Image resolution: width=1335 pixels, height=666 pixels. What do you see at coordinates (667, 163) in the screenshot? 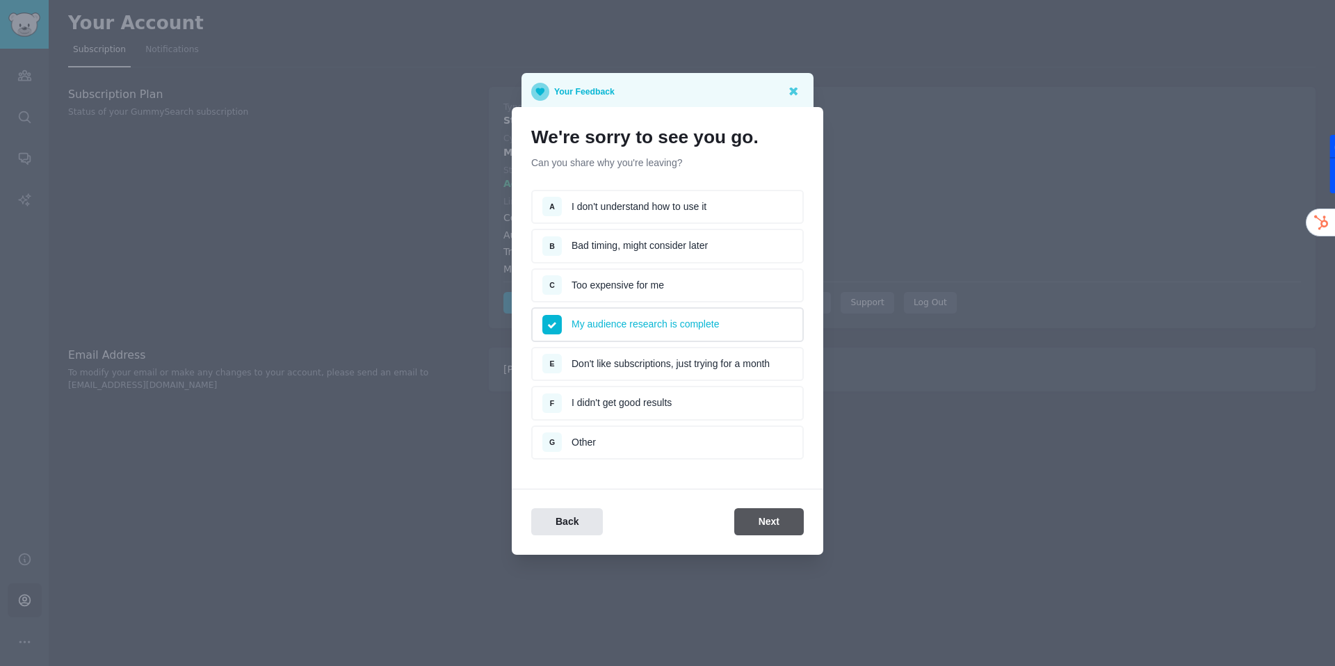
I see `p: Can you share why you're leaving?` at bounding box center [667, 163].